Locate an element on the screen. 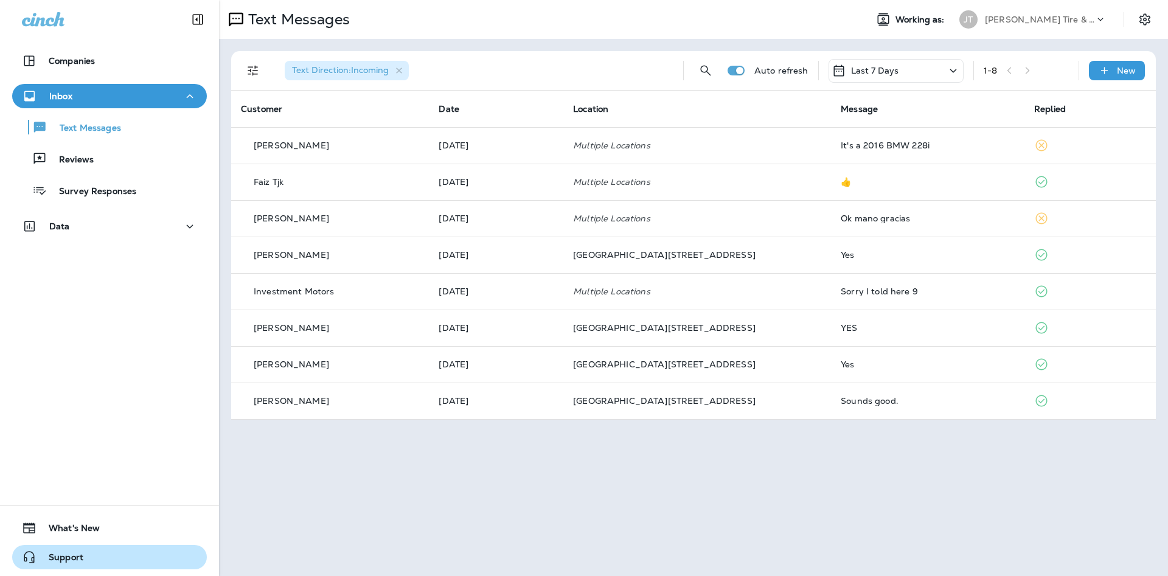 The width and height of the screenshot is (1168, 576). p: Sep 11, 2025 11:17 AM is located at coordinates (496, 218).